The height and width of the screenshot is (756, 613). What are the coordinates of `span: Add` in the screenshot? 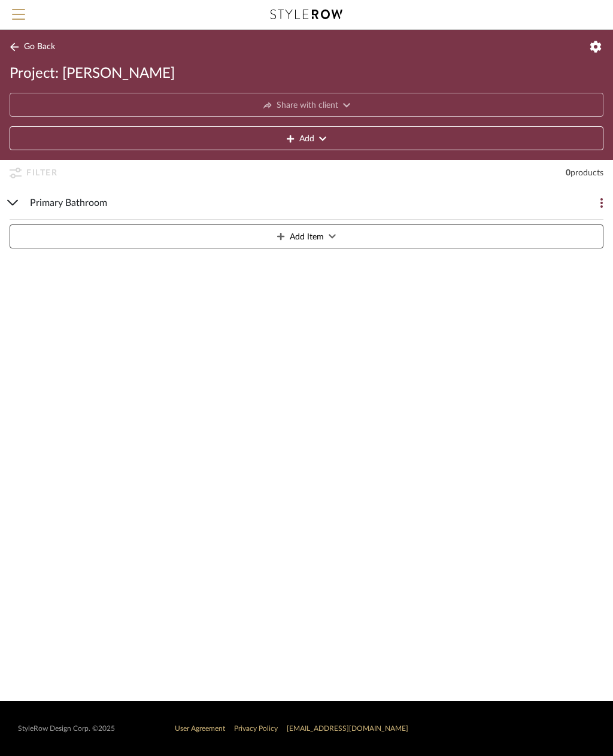 It's located at (306, 139).